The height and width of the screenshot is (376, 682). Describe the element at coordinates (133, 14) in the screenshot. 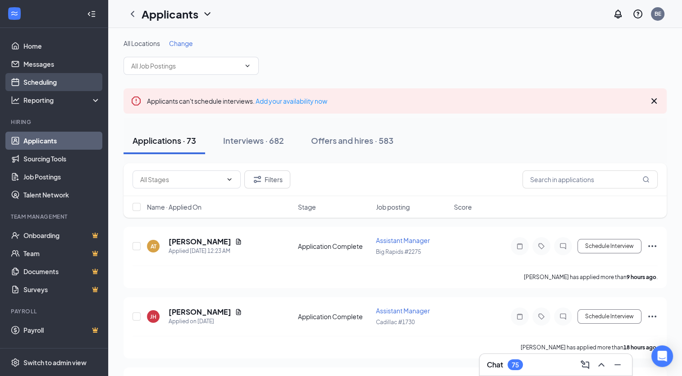

I see `svg: ChevronLeft` at that location.